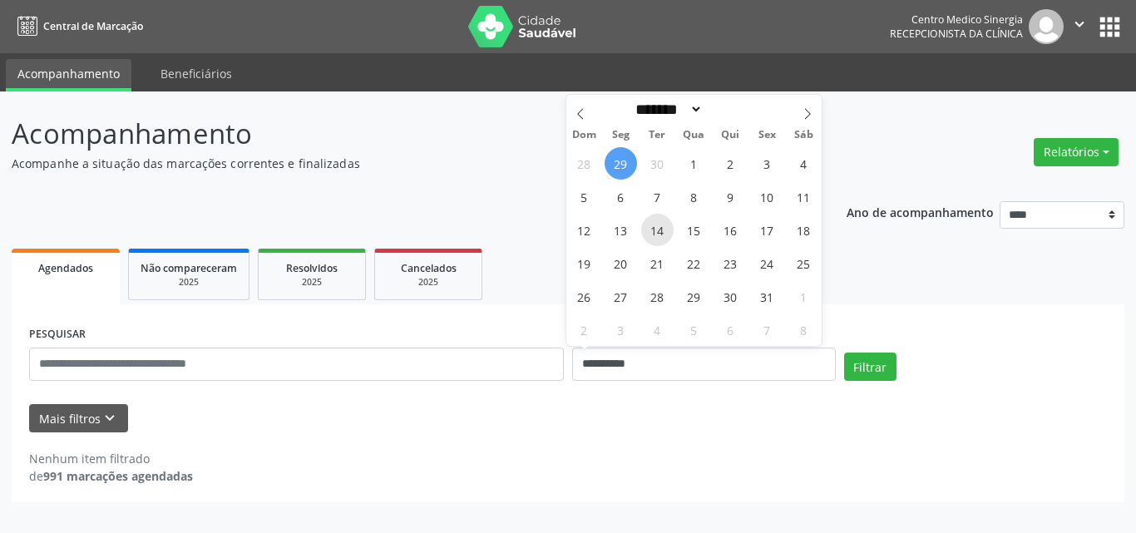 This screenshot has width=1136, height=533. What do you see at coordinates (584, 263) in the screenshot?
I see `span: Outubro 19, 2025` at bounding box center [584, 263].